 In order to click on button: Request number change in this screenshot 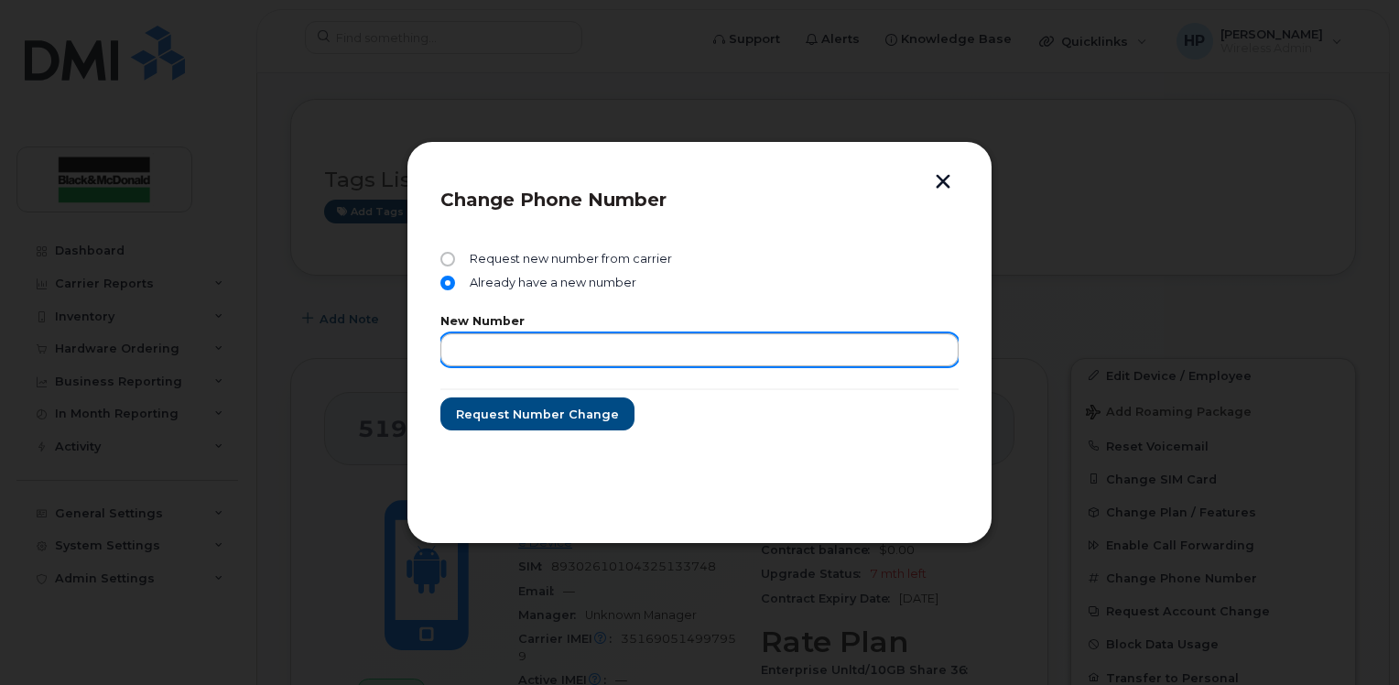, I will do `click(537, 414)`.